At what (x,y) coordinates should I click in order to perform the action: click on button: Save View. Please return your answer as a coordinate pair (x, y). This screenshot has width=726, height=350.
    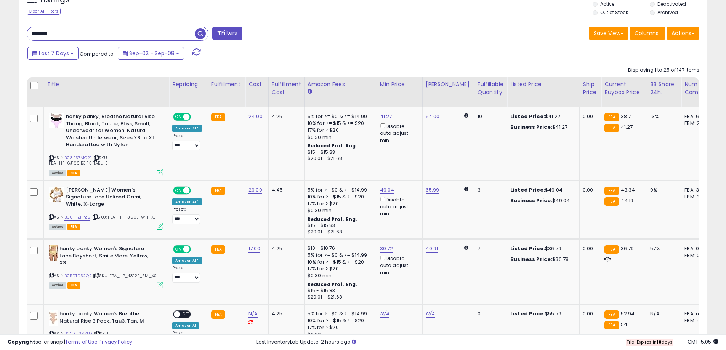
    Looking at the image, I should click on (608, 33).